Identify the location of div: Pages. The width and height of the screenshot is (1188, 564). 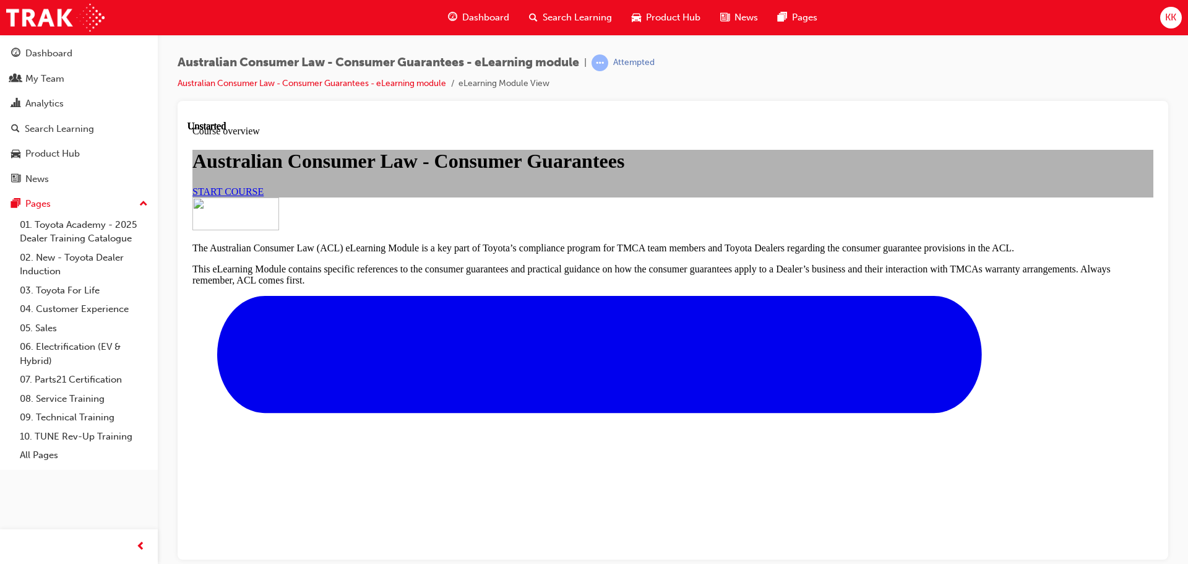
(38, 204).